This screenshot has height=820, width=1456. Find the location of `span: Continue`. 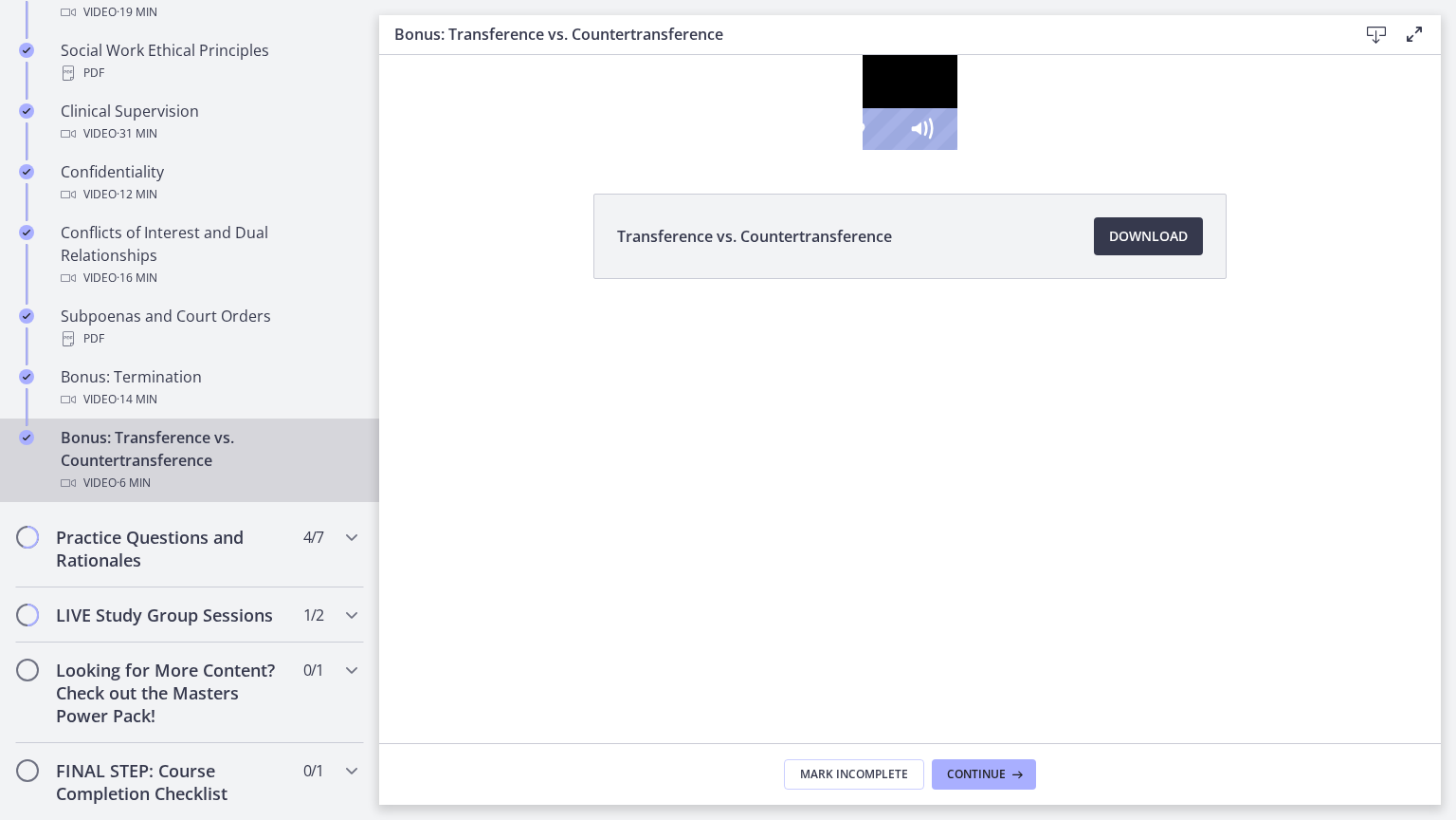

span: Continue is located at coordinates (977, 774).